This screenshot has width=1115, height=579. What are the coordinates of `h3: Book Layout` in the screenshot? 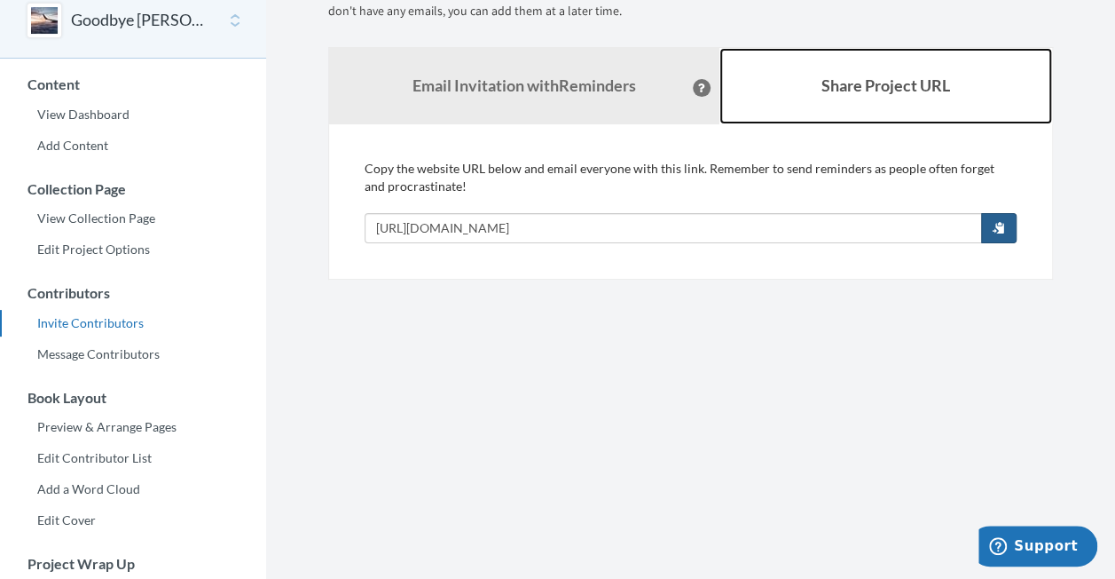 It's located at (133, 398).